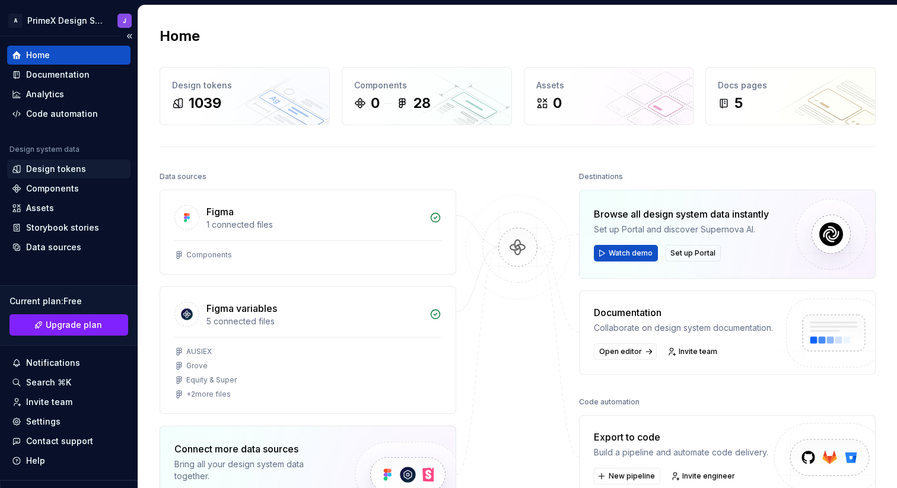  Describe the element at coordinates (45, 150) in the screenshot. I see `div: Design system data` at that location.